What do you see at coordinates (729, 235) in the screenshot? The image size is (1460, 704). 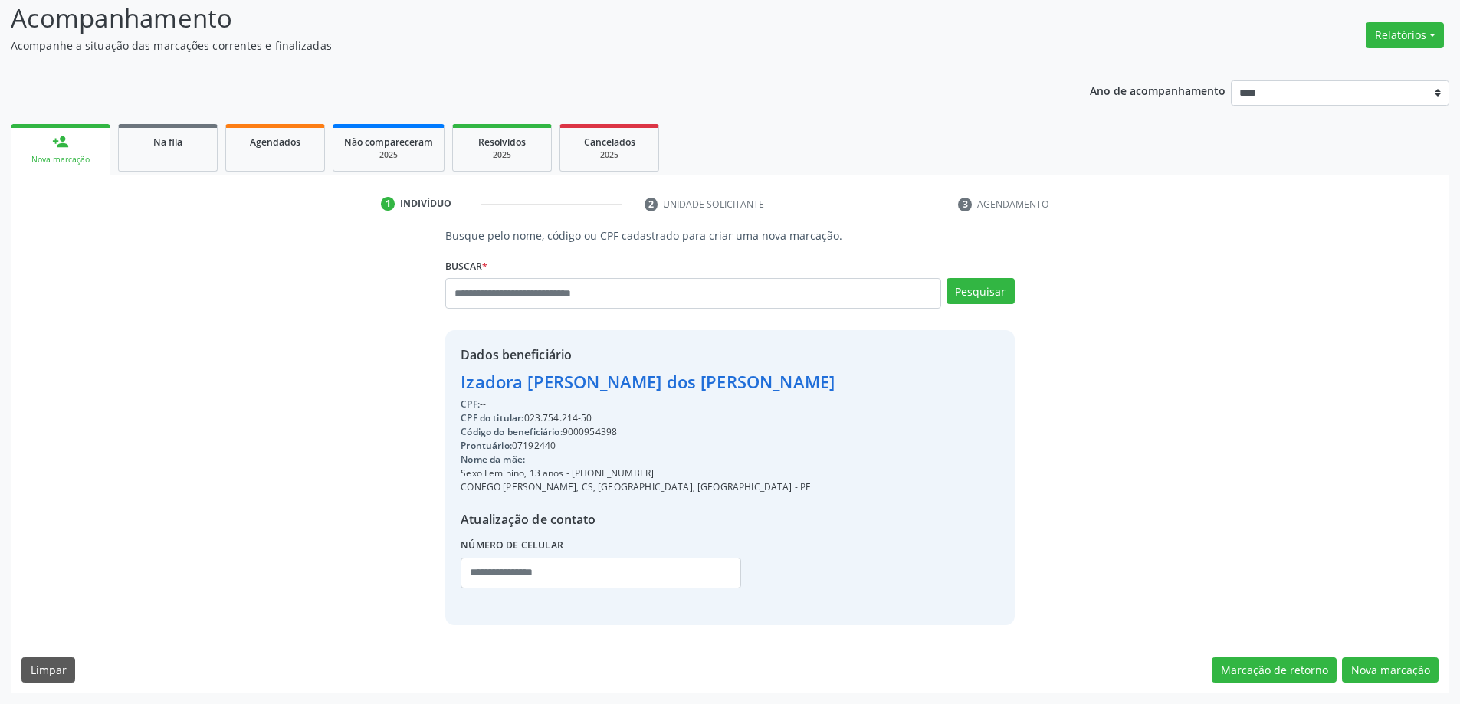 I see `p: Busque pelo nome, código ou CPF cadastrado para criar uma nova marcação.` at bounding box center [729, 235].